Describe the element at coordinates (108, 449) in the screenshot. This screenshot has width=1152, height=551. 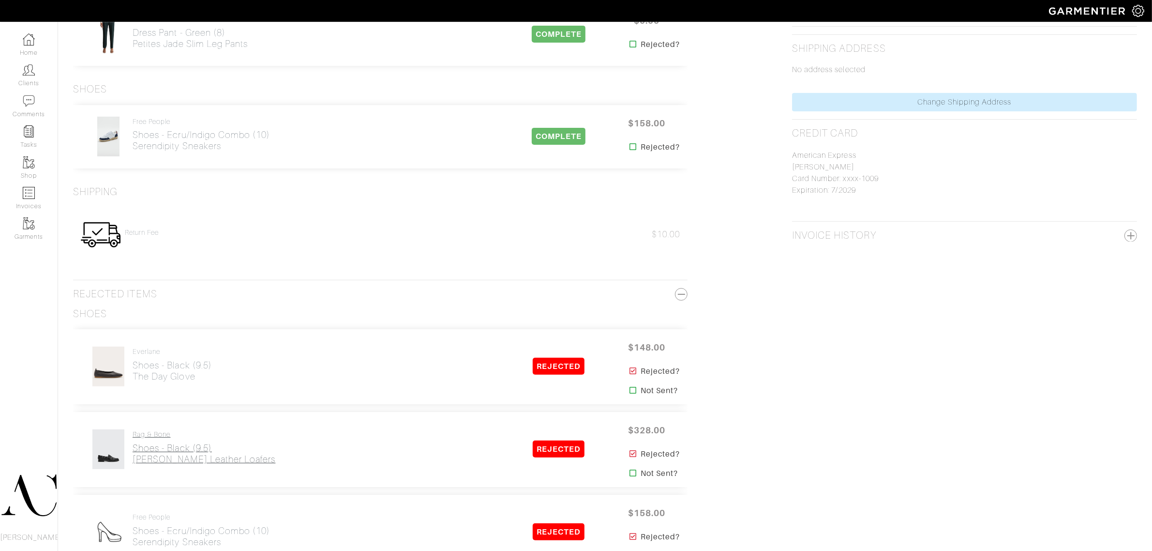
I see `img: GXvcavrrYkmkcduKtA9gq1bd` at that location.